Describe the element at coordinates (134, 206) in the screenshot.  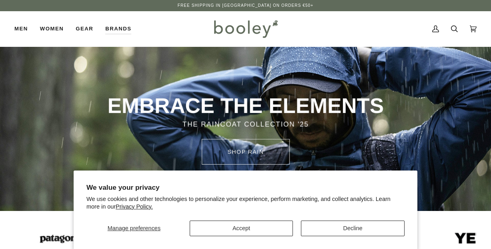
I see `a: Privacy Policy.` at that location.